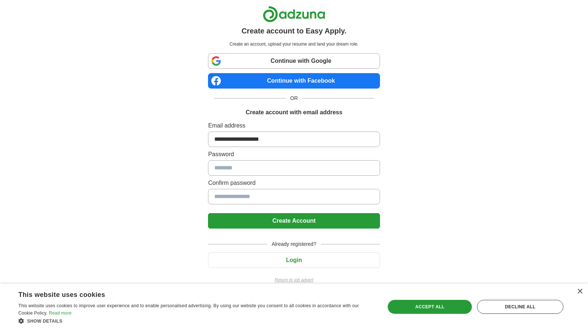 Image resolution: width=588 pixels, height=330 pixels. What do you see at coordinates (294, 280) in the screenshot?
I see `a: Return to job advert` at bounding box center [294, 280].